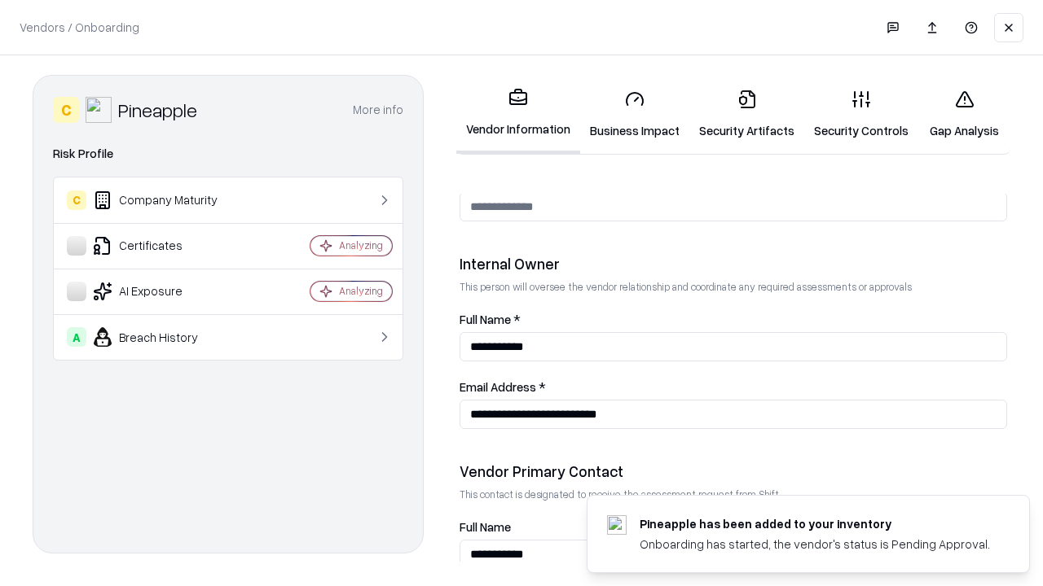 The width and height of the screenshot is (1043, 586). What do you see at coordinates (964, 114) in the screenshot?
I see `a: Gap Analysis` at bounding box center [964, 114].